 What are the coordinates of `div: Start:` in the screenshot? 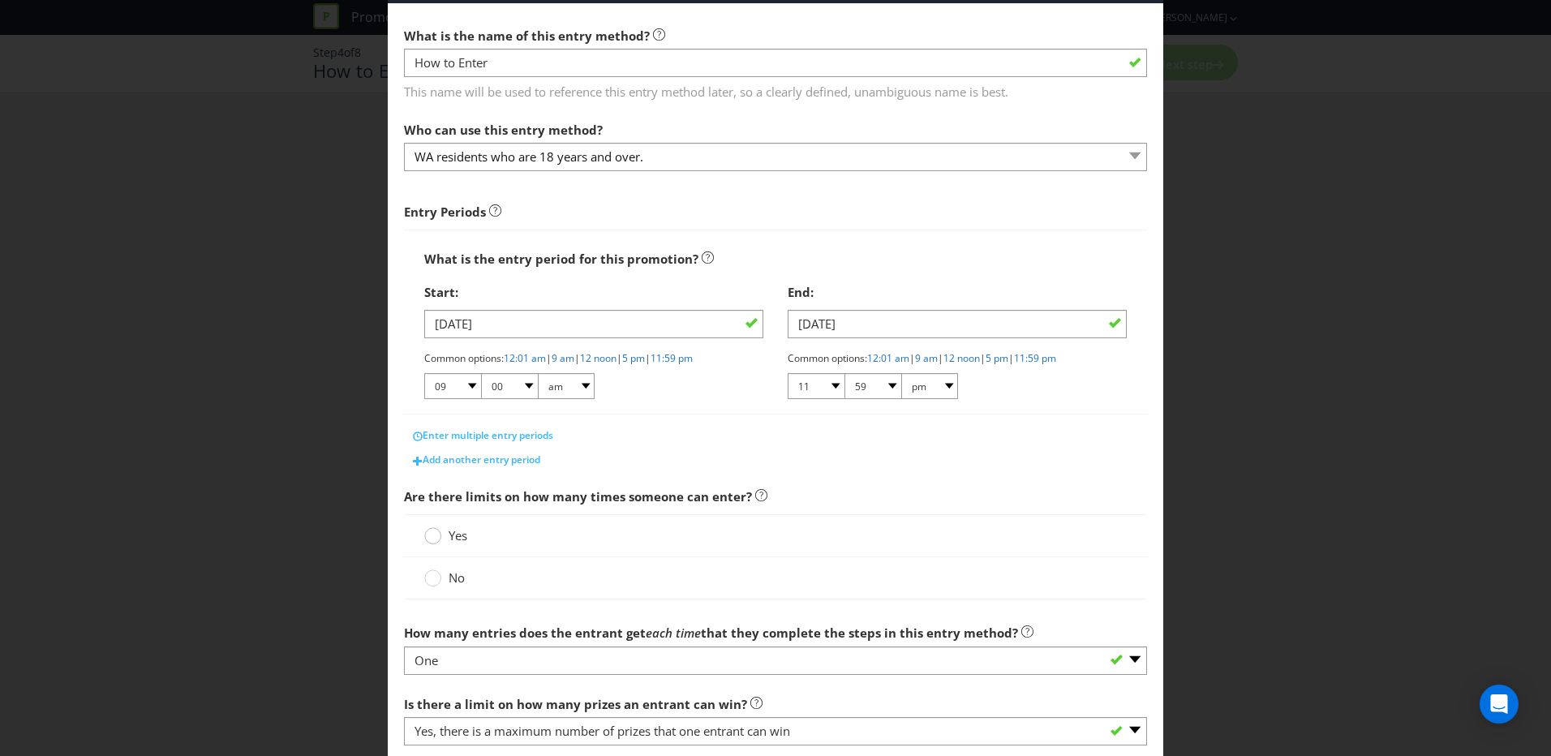 It's located at (594, 292).